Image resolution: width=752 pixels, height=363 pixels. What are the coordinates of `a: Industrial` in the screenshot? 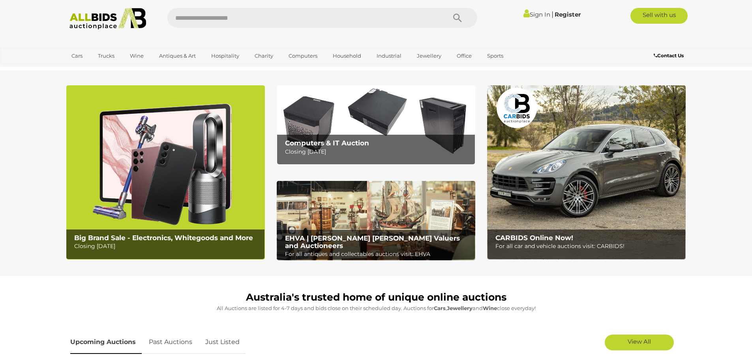 It's located at (389, 56).